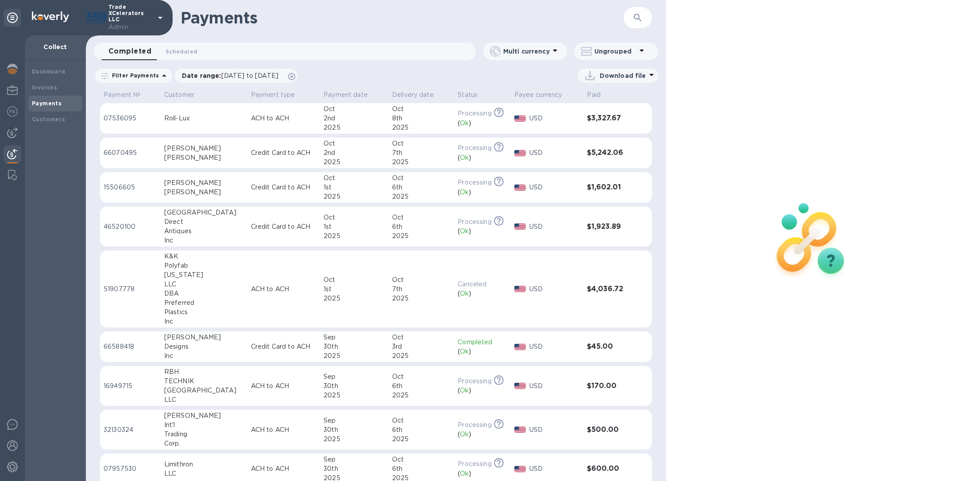  I want to click on img: My Profile, so click(12, 90).